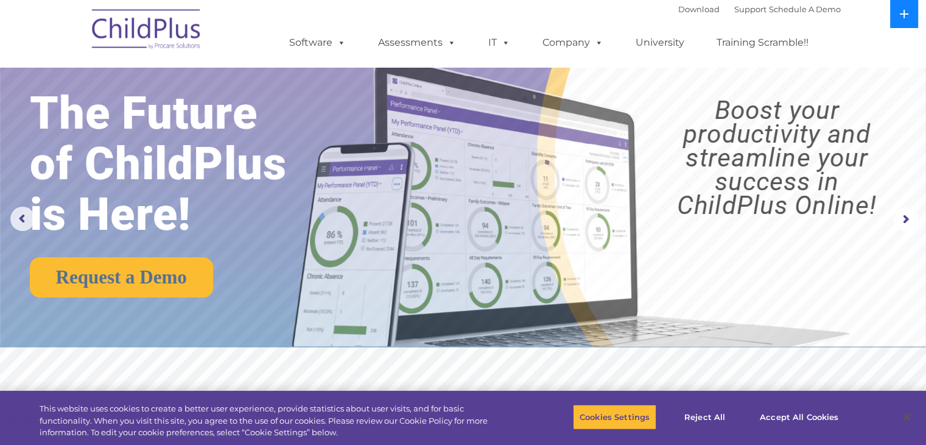 Image resolution: width=926 pixels, height=445 pixels. Describe the element at coordinates (805, 9) in the screenshot. I see `a: Schedule A Demo` at that location.